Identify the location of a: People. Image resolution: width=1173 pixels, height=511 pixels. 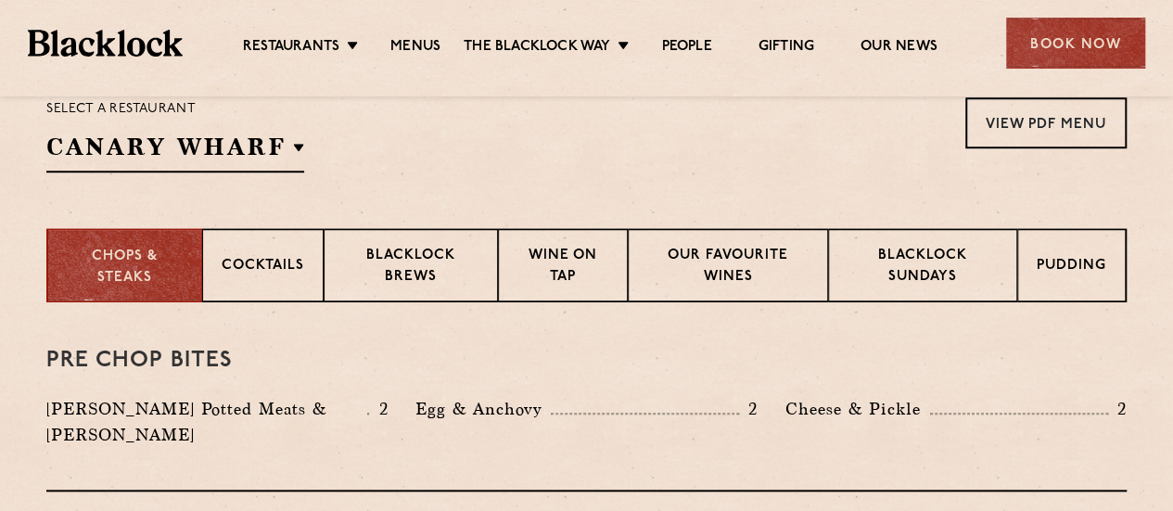
(686, 48).